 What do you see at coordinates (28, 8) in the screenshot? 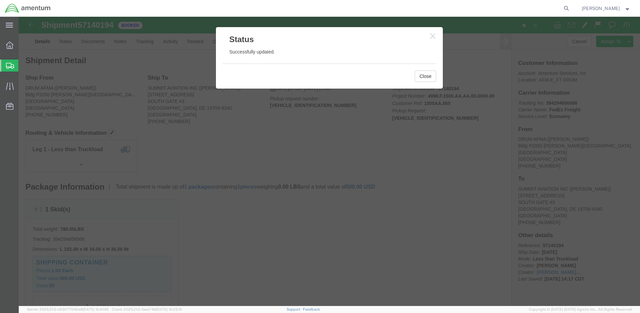
I see `img: logo` at bounding box center [28, 8].